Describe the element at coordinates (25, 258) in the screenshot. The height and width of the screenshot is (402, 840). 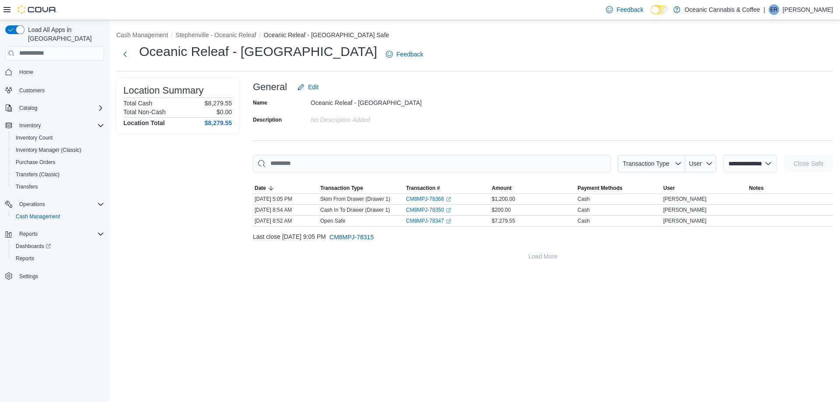
I see `a: Reports` at that location.